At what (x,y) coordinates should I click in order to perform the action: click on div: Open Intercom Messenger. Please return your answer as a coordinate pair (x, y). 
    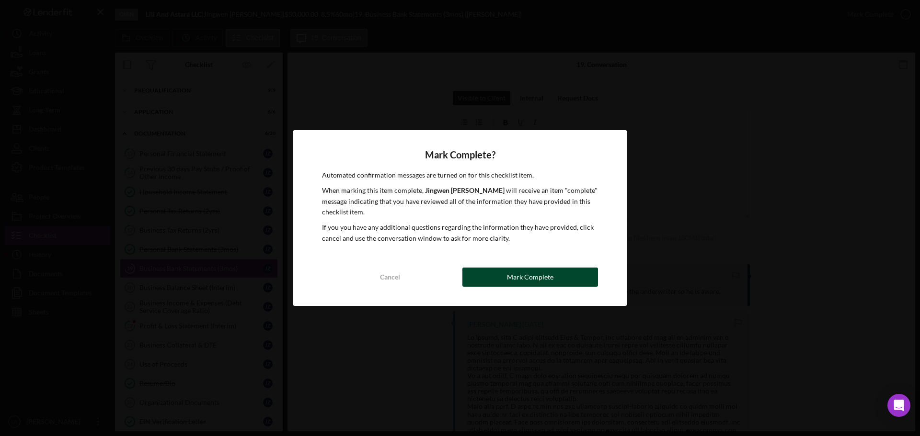
    Looking at the image, I should click on (899, 406).